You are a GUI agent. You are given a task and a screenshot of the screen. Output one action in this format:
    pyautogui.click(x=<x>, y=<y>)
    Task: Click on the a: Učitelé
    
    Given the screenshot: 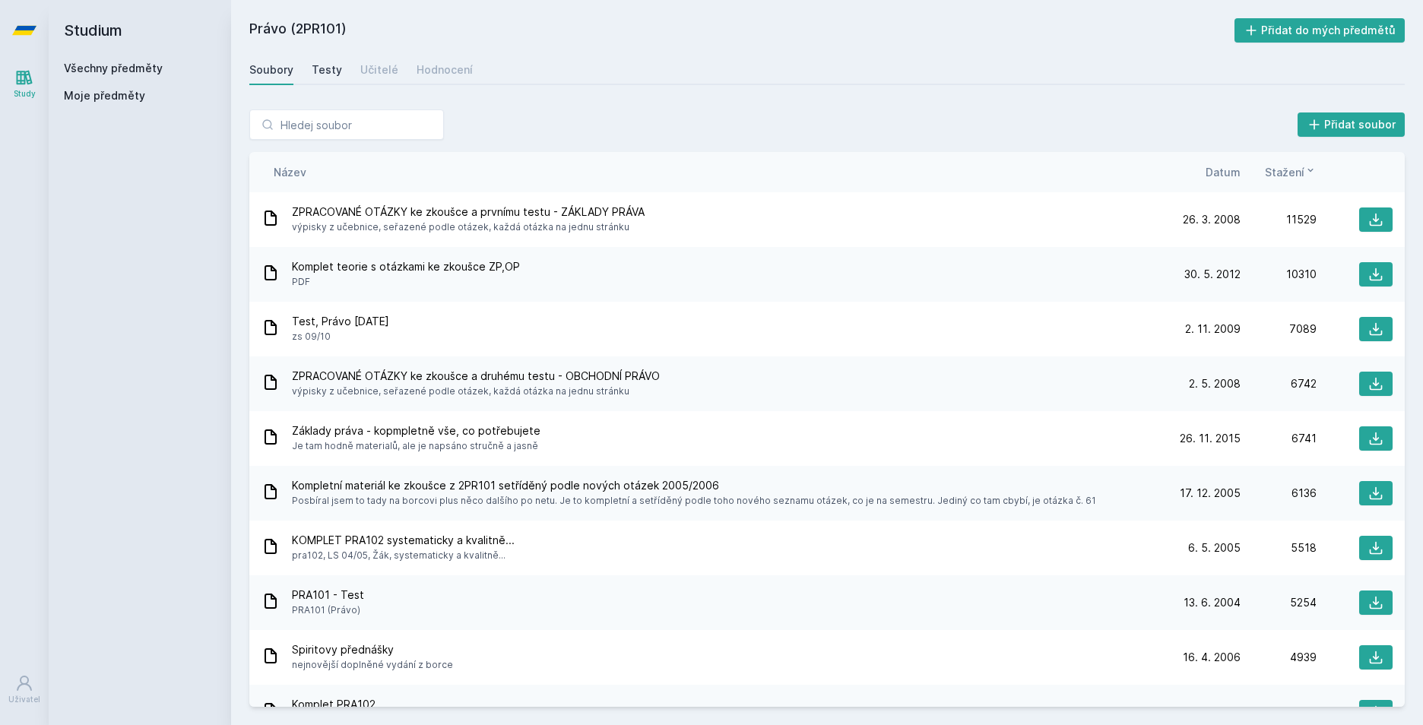 What is the action you would take?
    pyautogui.click(x=379, y=70)
    